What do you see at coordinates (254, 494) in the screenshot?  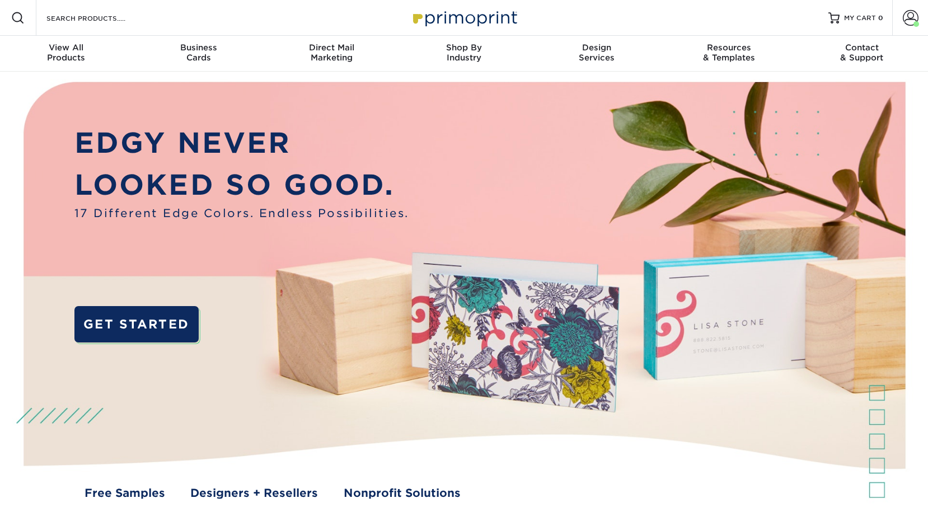 I see `a: Designers + Resellers` at bounding box center [254, 494].